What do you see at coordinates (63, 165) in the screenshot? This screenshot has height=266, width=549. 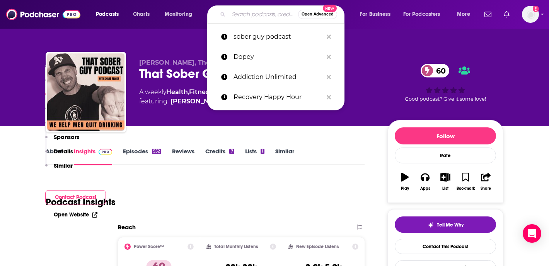 I see `p: Similar` at bounding box center [63, 165].